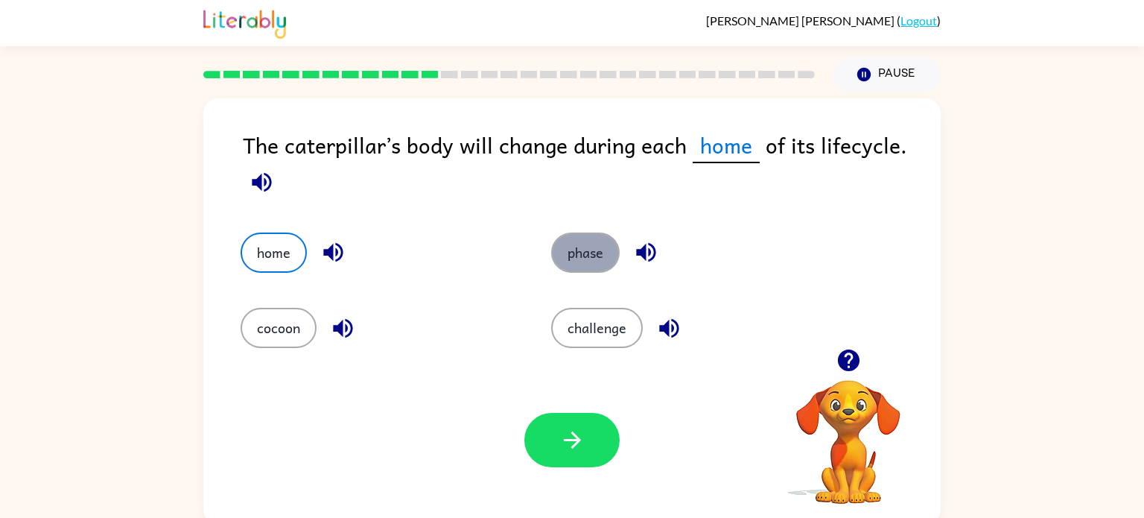  Describe the element at coordinates (244, 22) in the screenshot. I see `img: Literably` at that location.